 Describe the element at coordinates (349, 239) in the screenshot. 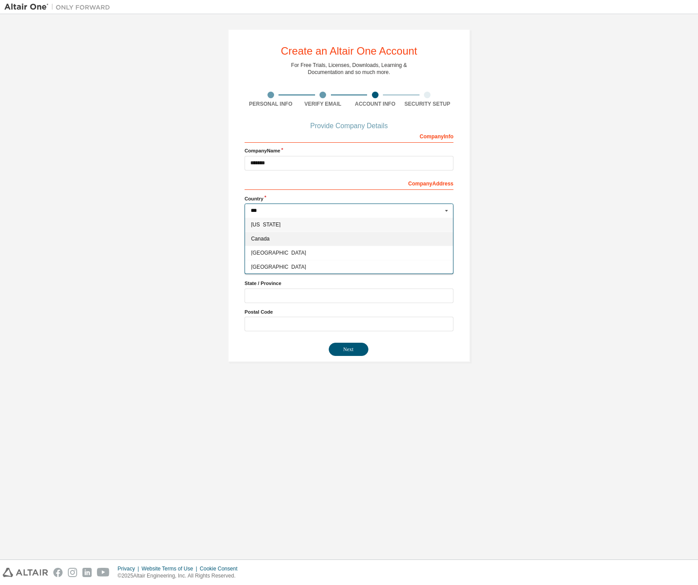

I see `span: Canada` at that location.